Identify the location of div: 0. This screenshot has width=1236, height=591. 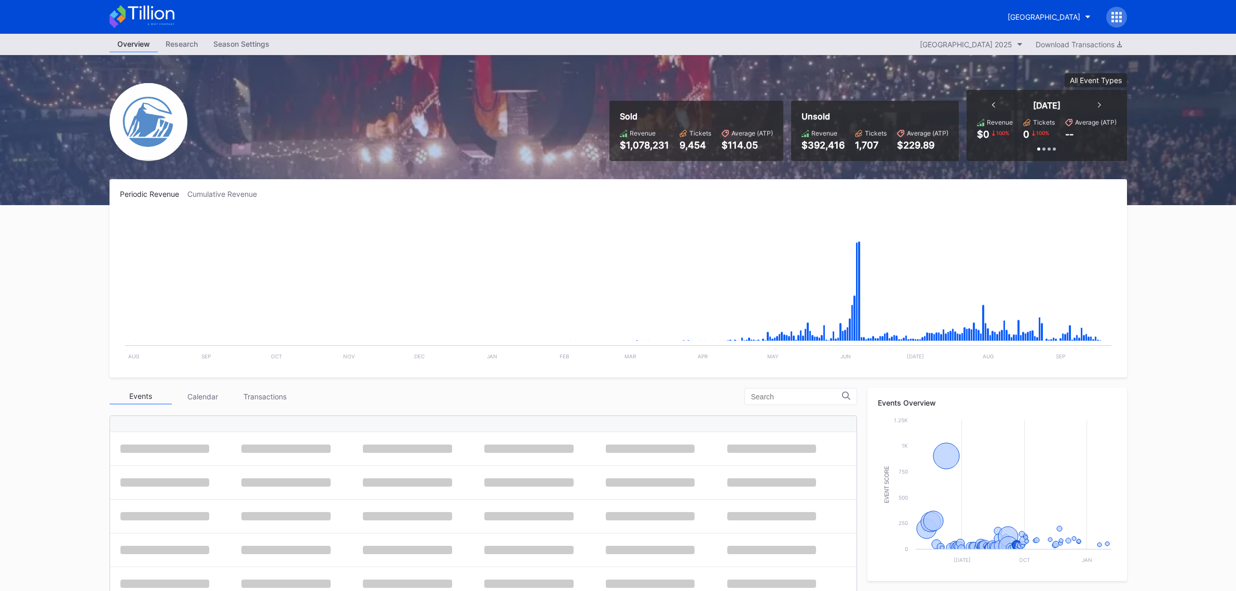
(1026, 134).